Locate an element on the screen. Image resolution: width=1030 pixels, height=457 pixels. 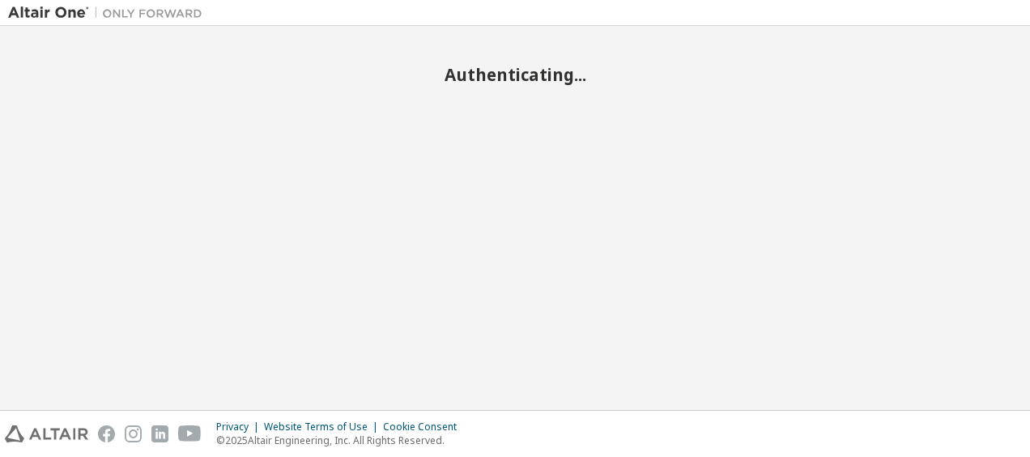
div: Cookie Consent is located at coordinates (424, 427).